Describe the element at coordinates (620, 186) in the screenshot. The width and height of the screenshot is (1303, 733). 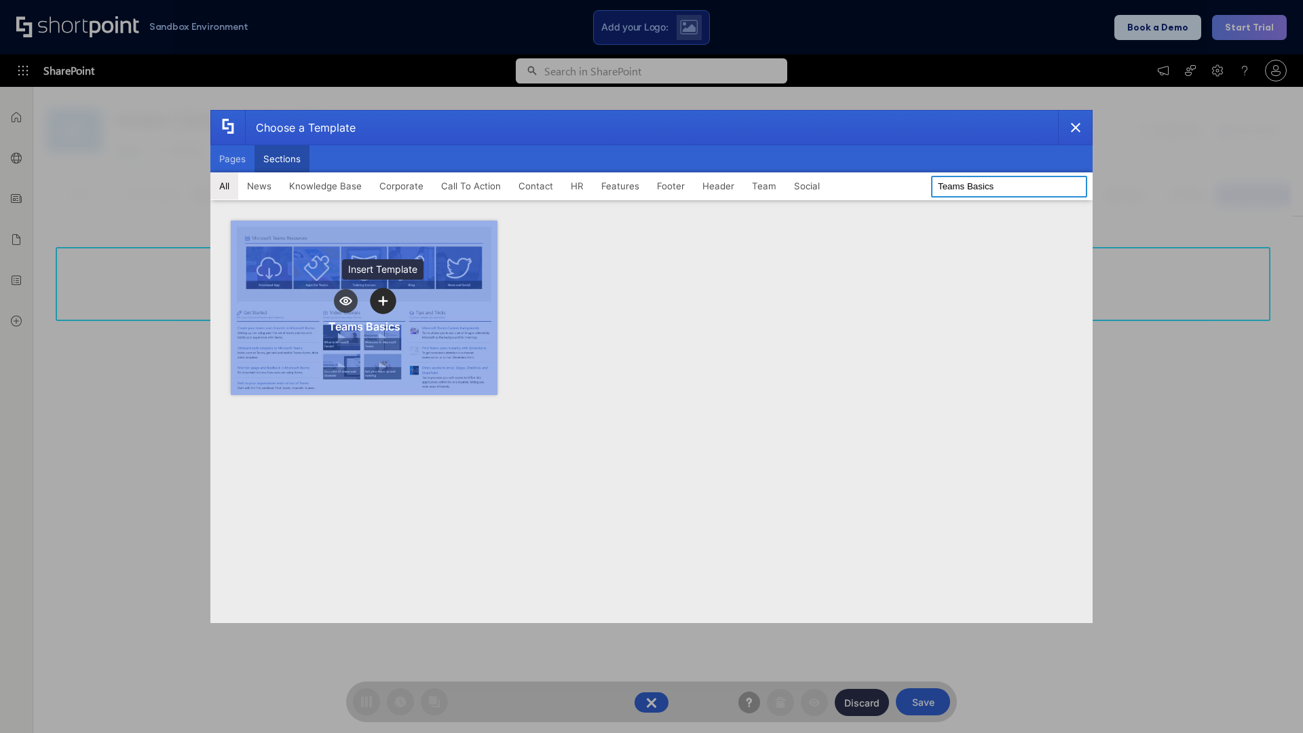
I see `button: Features` at that location.